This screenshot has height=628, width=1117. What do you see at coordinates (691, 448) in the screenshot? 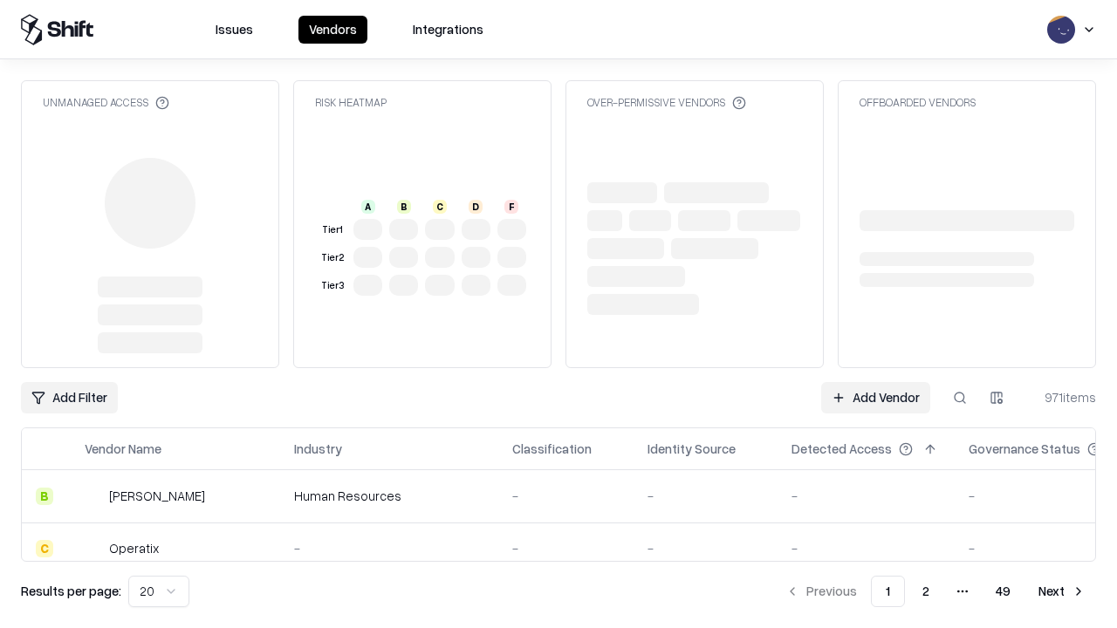
I see `div: Identity Source` at bounding box center [691, 448].